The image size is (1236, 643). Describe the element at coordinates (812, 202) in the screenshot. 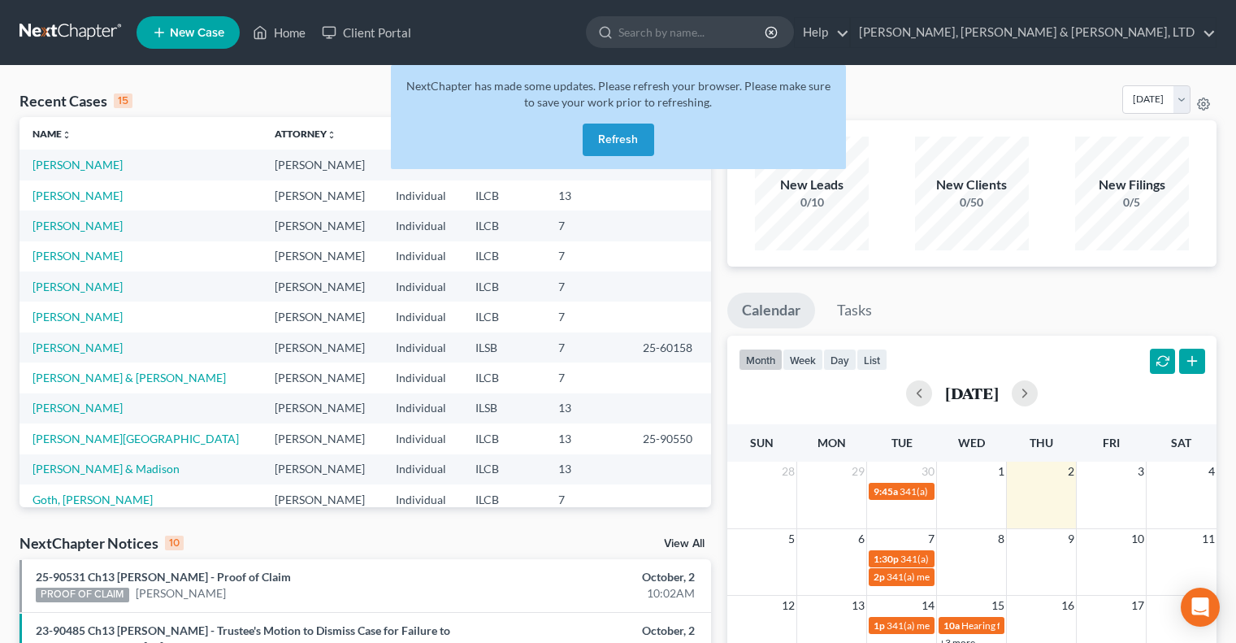

I see `div: 0/10` at that location.